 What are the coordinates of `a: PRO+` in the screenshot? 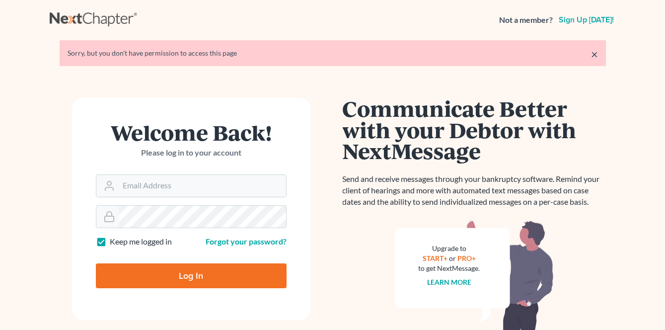 It's located at (466, 258).